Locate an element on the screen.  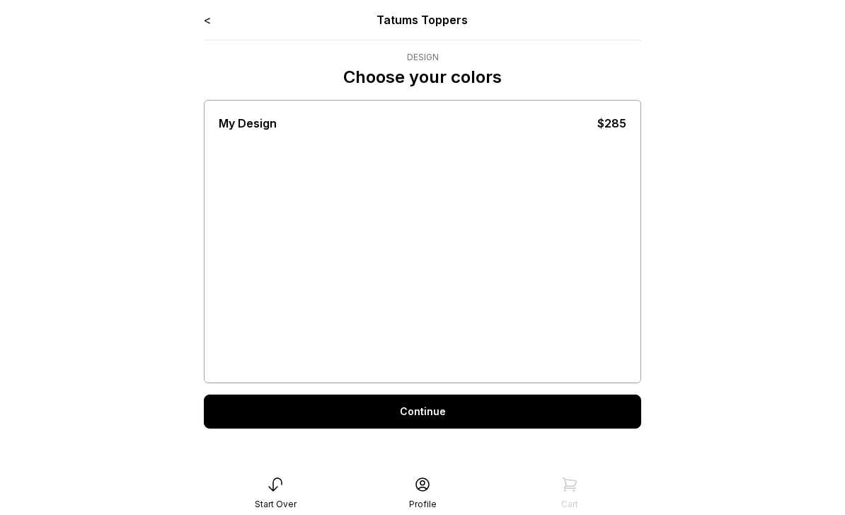
a: Continue is located at coordinates (423, 411).